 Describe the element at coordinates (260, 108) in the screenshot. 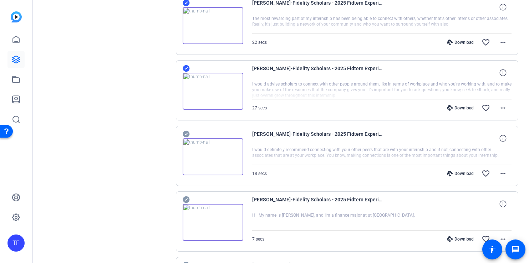

I see `span: 27 secs` at that location.